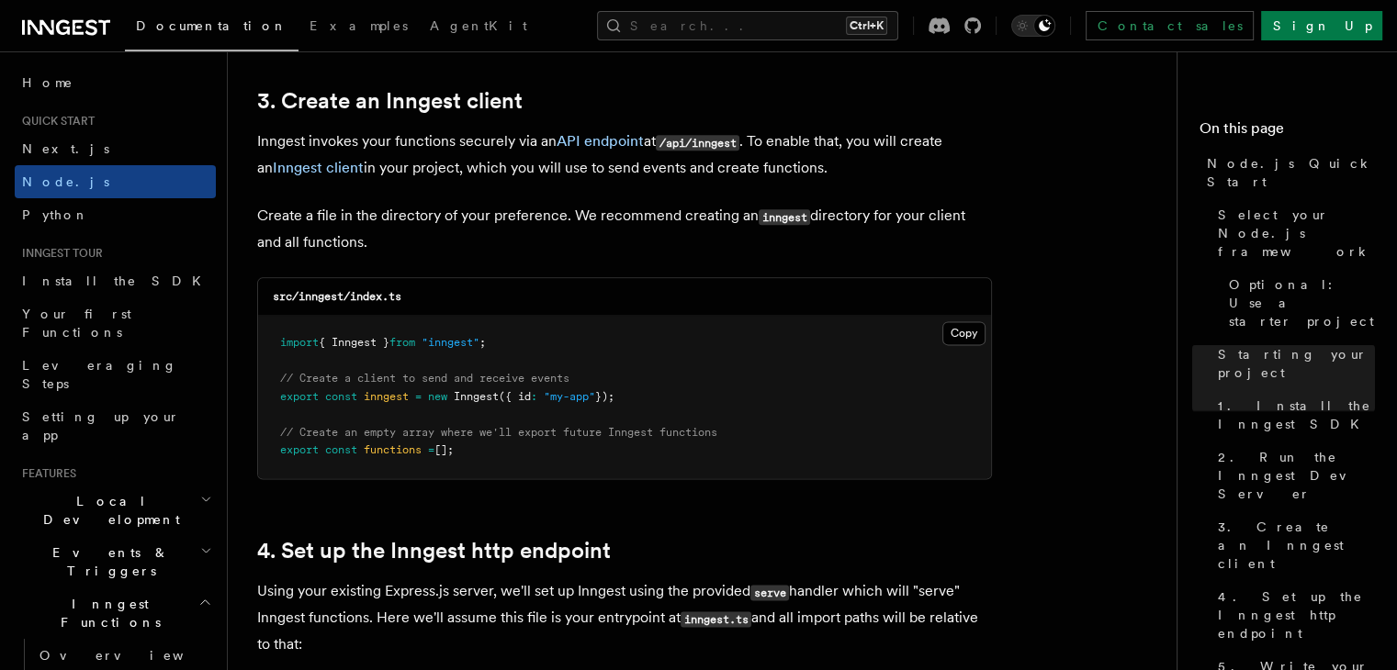 Image resolution: width=1397 pixels, height=670 pixels. I want to click on button: Toggle dark mode, so click(1033, 26).